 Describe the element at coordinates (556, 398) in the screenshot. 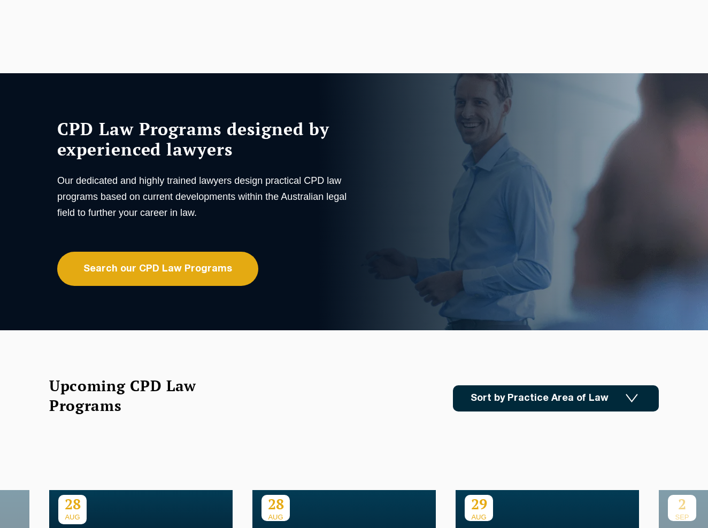

I see `a: Sort by Practice Area of Law` at that location.